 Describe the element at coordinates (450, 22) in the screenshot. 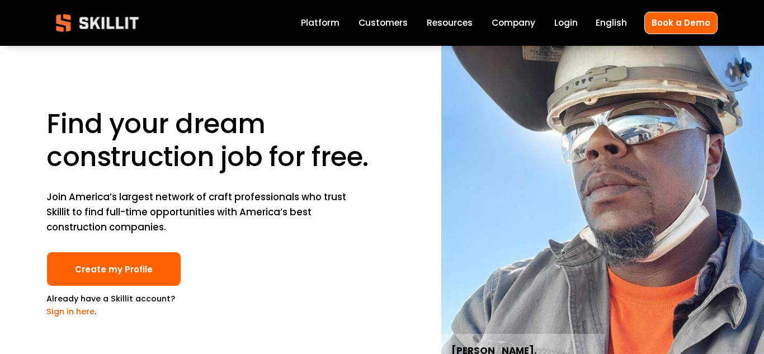

I see `span: Resources` at that location.